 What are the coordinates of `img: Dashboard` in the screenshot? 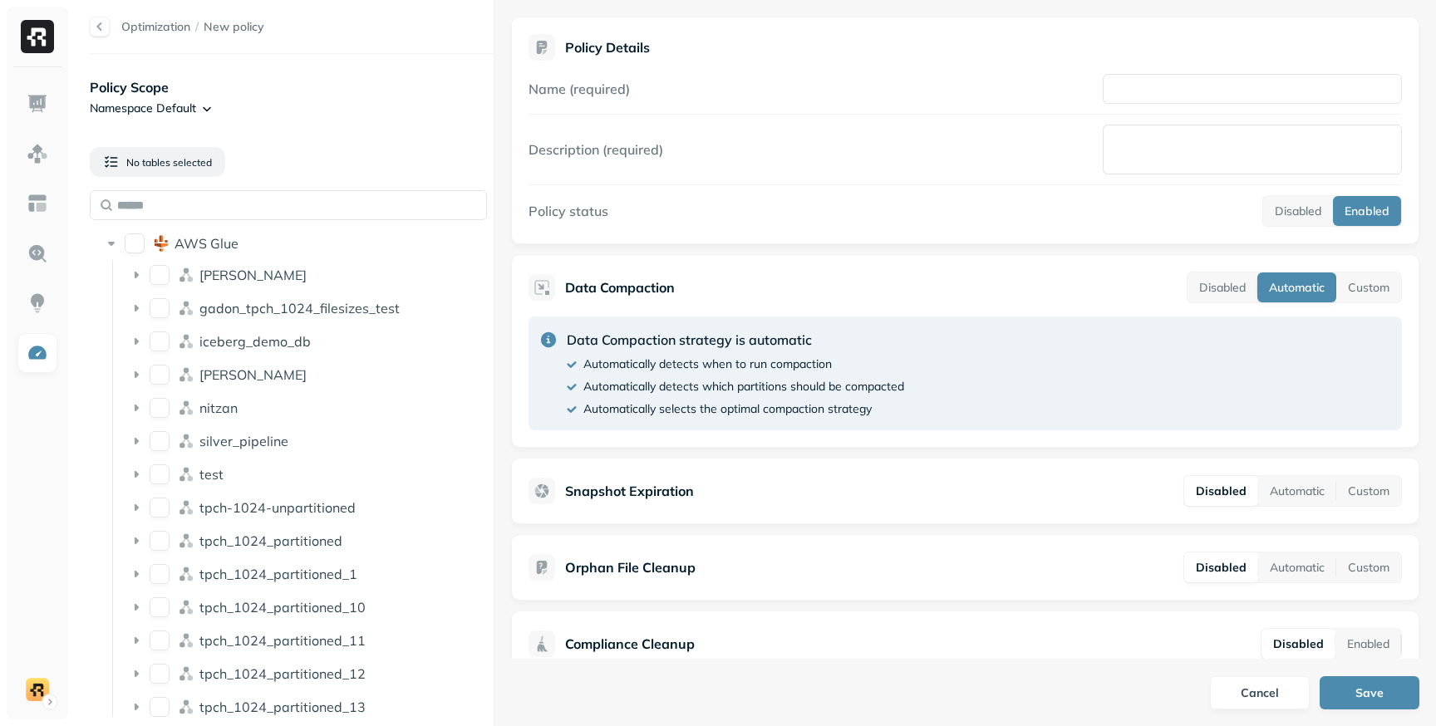 It's located at (37, 104).